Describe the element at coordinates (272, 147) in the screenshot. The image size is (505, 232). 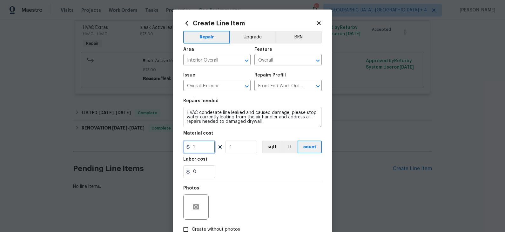
I see `button: sqft` at that location.